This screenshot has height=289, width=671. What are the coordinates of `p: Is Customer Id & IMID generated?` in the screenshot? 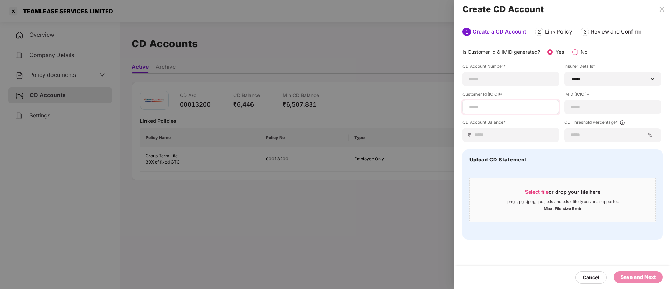 It's located at (501, 52).